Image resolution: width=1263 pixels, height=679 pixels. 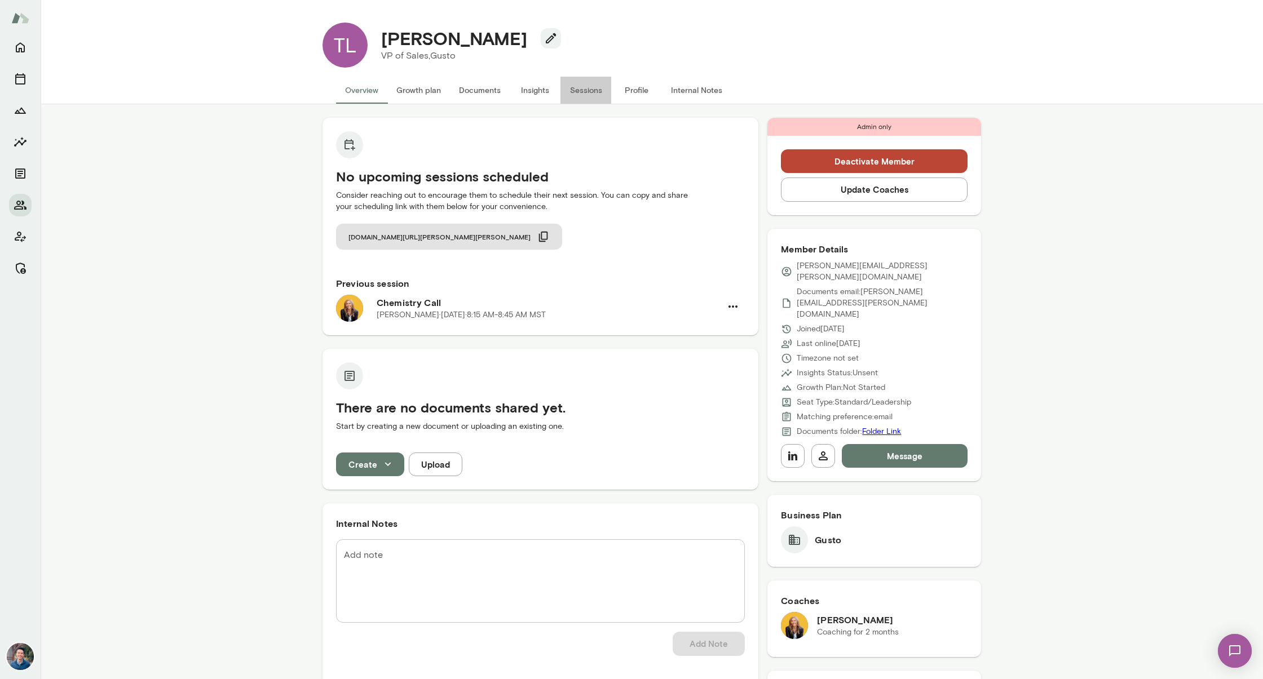 I want to click on img: Leah Beltz, so click(x=794, y=626).